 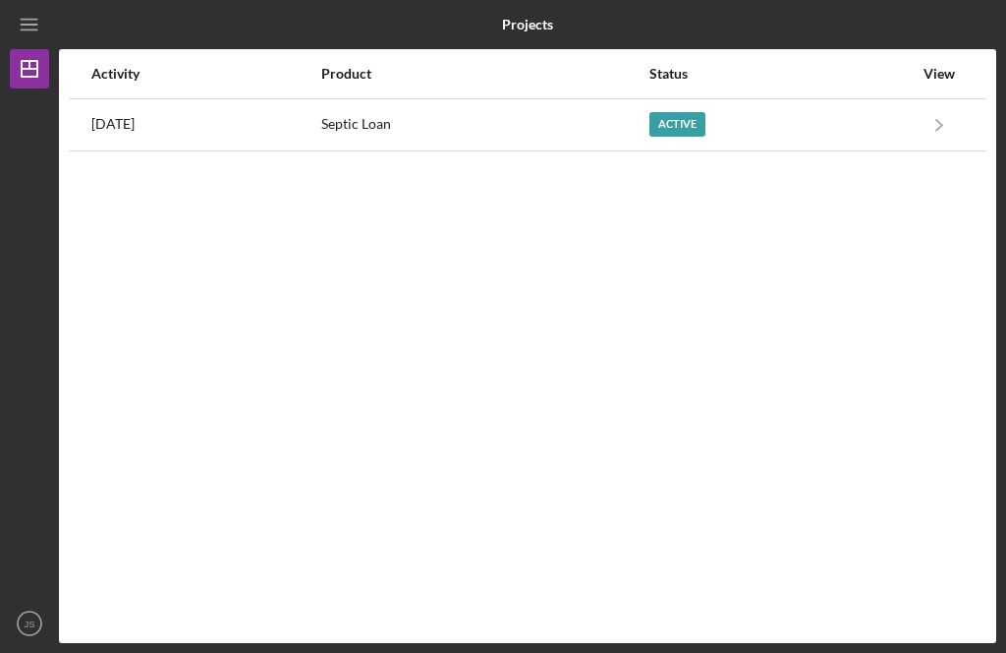 I want to click on div: View, so click(x=940, y=74).